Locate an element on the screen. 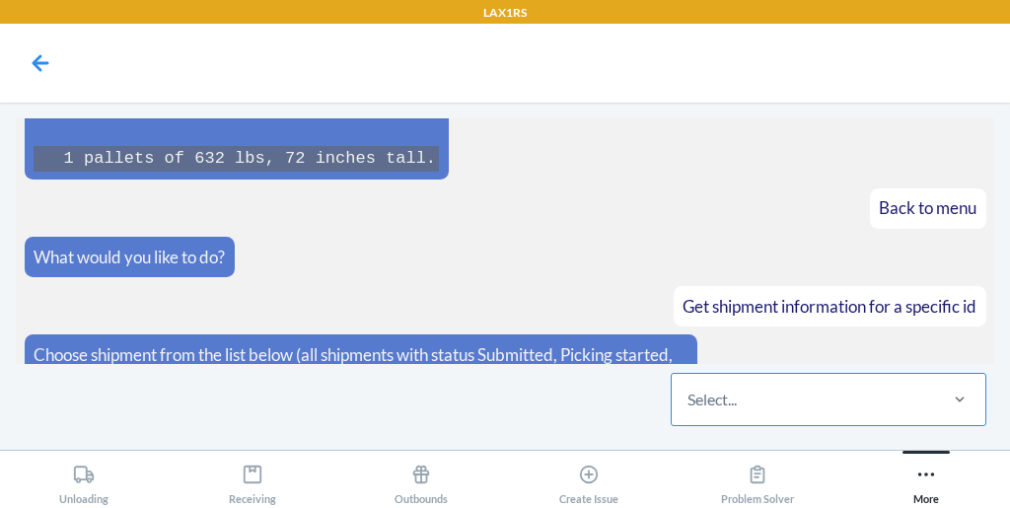  div: More is located at coordinates (926, 480).